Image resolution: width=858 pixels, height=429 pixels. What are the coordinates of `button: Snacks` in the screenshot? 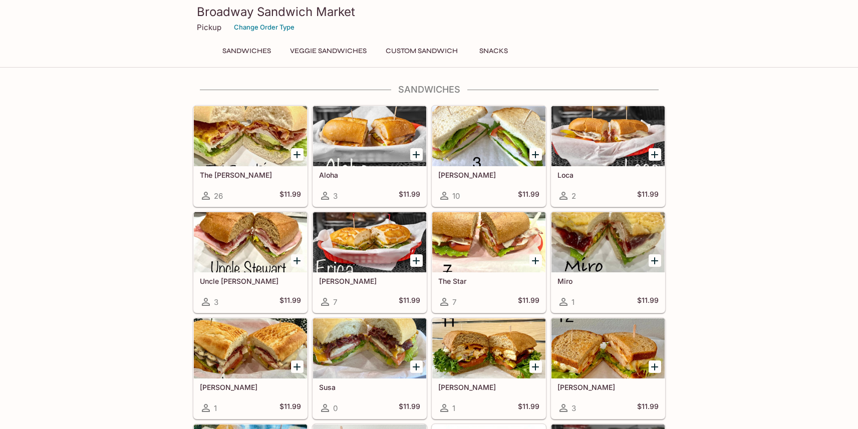 It's located at (494, 51).